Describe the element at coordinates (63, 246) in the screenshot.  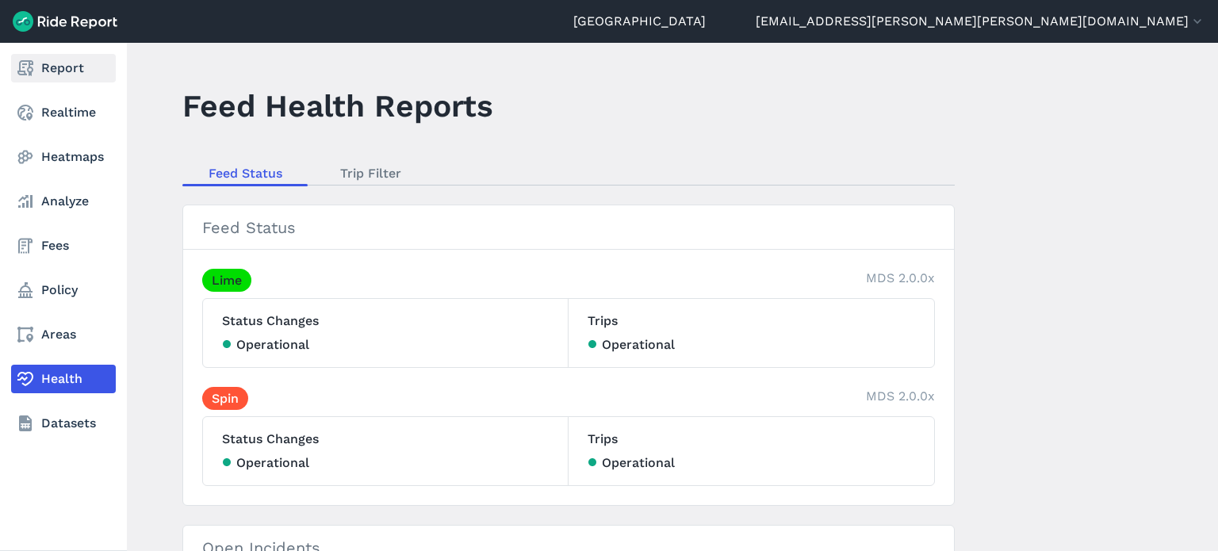
I see `a: Fees` at that location.